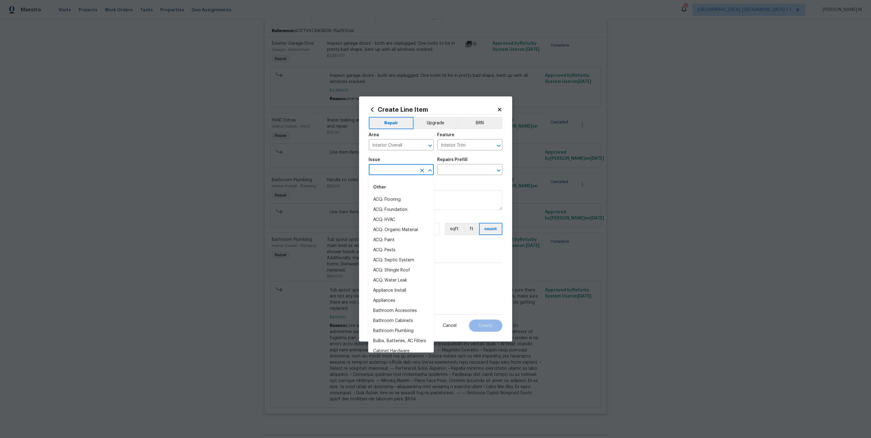 Image resolution: width=871 pixels, height=438 pixels. I want to click on li: ACQ: Shingle Roof, so click(401, 271).